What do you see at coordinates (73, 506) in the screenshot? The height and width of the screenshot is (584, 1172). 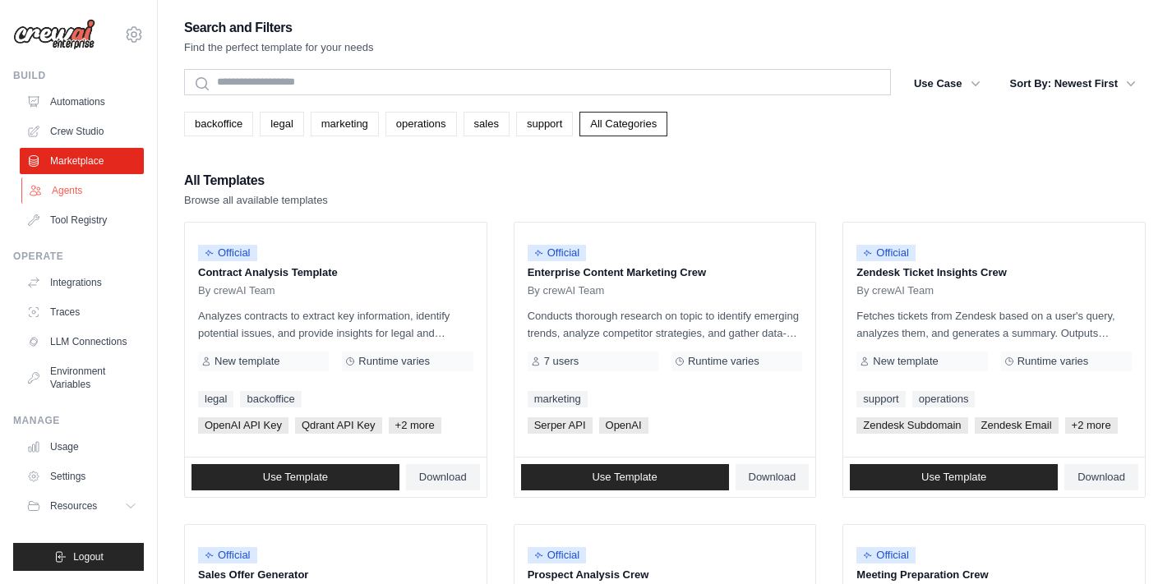 I see `span: Resources` at bounding box center [73, 506].